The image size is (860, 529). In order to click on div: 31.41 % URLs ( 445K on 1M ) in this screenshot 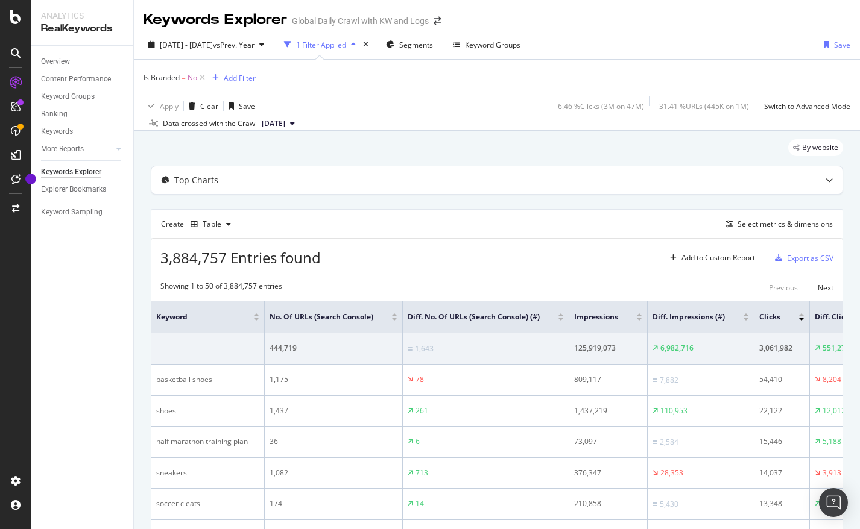, I will do `click(704, 106)`.